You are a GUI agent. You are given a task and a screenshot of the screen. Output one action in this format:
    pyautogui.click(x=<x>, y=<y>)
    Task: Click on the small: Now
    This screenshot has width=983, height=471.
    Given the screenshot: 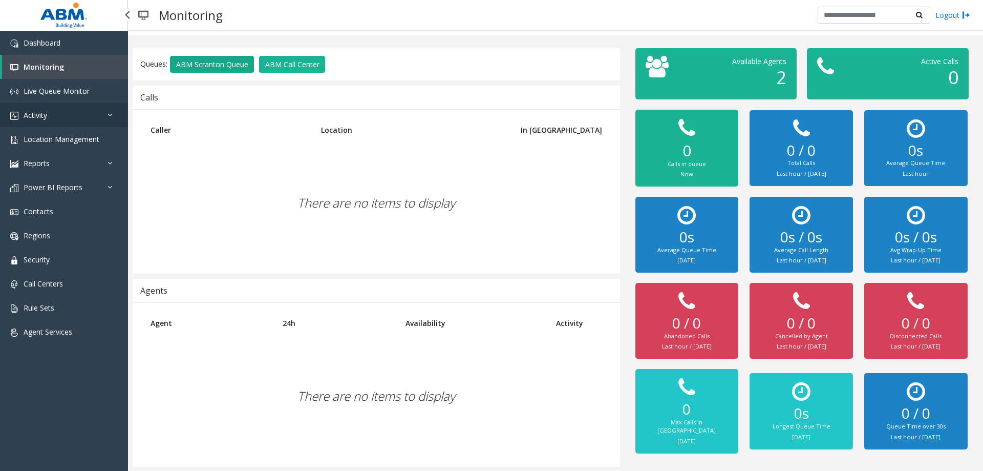 What is the action you would take?
    pyautogui.click(x=687, y=174)
    